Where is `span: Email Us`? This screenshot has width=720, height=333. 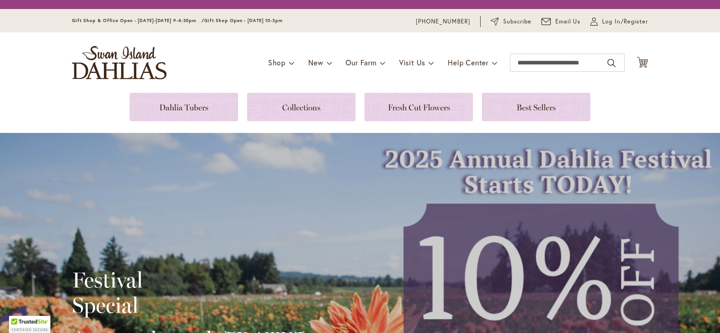 span: Email Us is located at coordinates (568, 22).